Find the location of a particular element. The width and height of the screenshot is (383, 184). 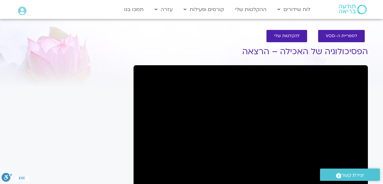

a: ההקלטות שלי is located at coordinates (251, 9).